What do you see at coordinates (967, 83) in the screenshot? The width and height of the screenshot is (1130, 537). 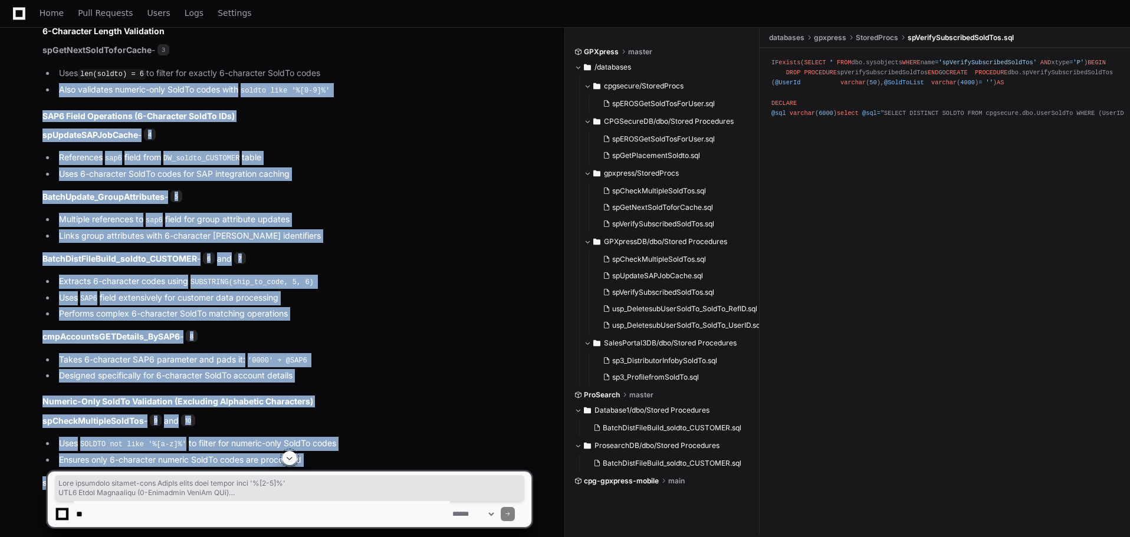 I see `span: 4000` at bounding box center [967, 83].